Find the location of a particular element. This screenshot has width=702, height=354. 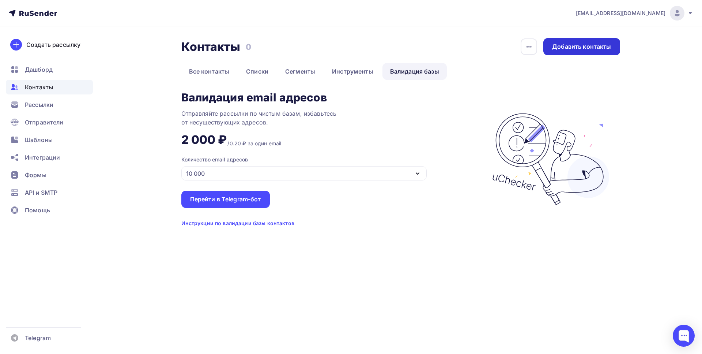

button: Количество email адресов 10 000 is located at coordinates (318, 168).